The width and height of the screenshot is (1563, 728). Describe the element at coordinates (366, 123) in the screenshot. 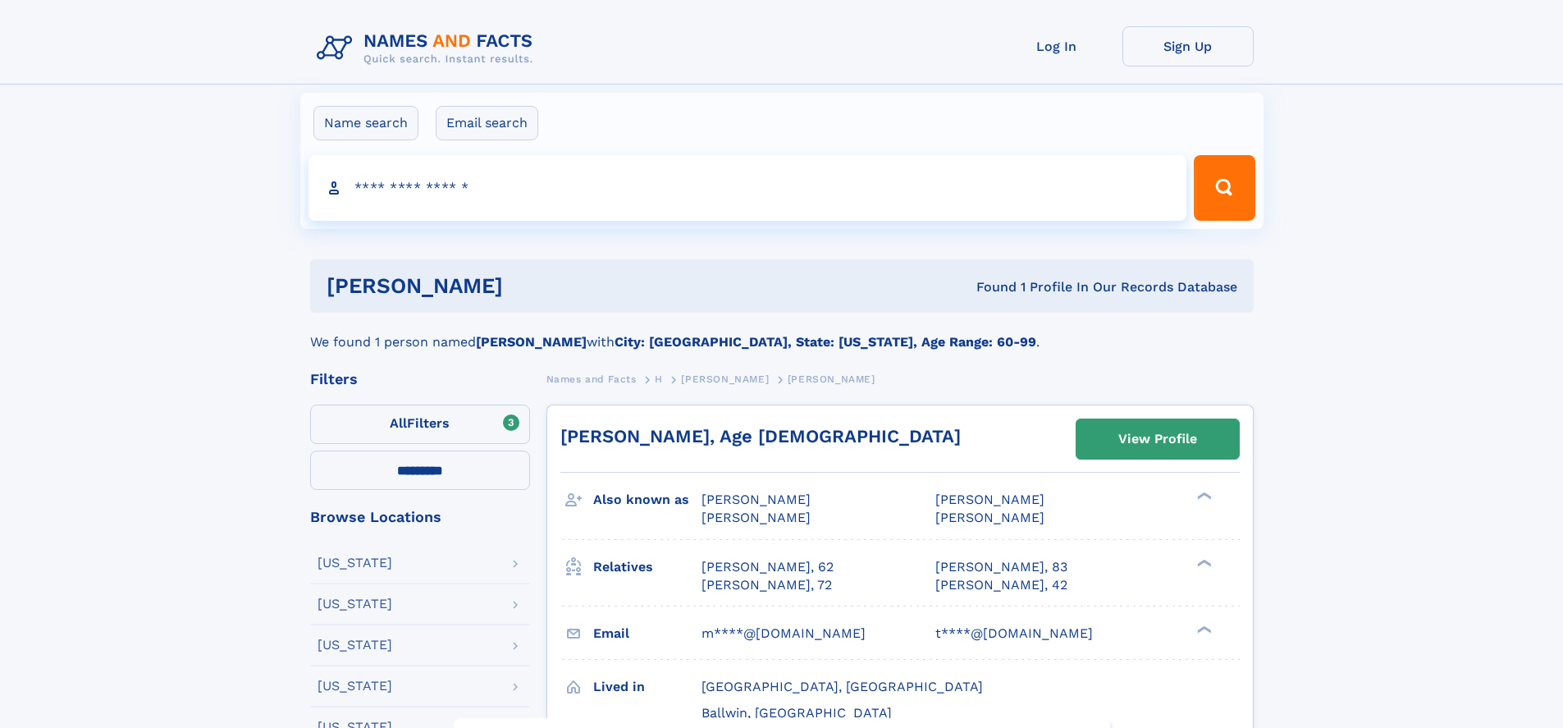

I see `label: Name search` at that location.